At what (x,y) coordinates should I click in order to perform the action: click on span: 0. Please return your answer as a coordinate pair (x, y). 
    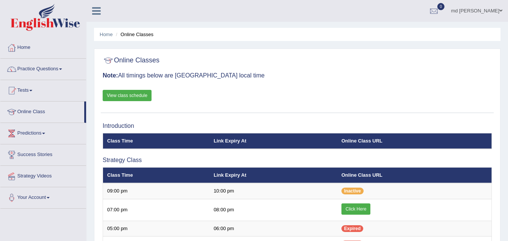
    Looking at the image, I should click on (441, 6).